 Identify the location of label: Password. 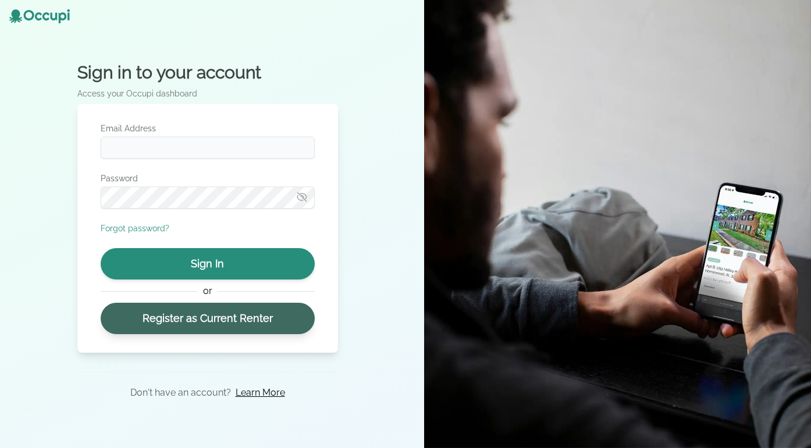
(208, 179).